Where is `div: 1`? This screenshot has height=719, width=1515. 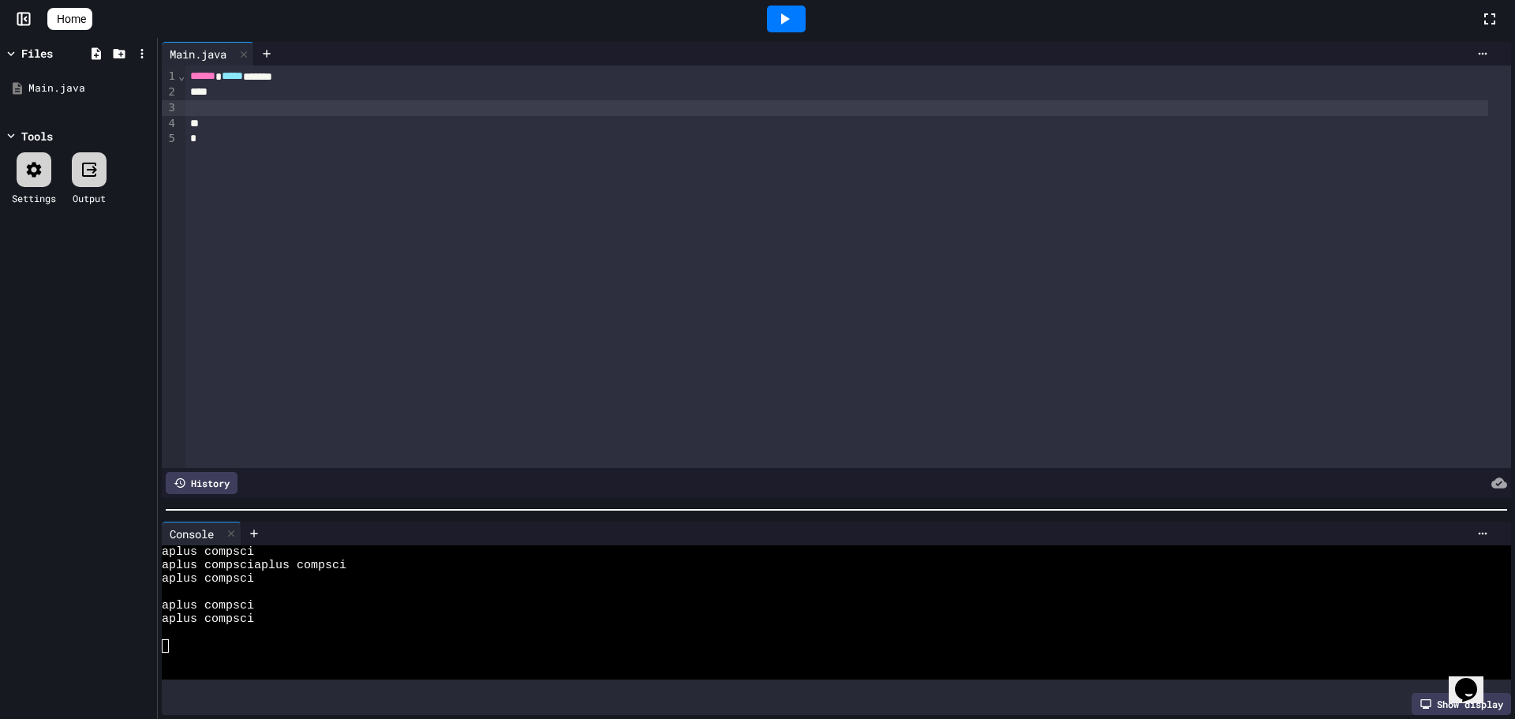 div: 1 is located at coordinates (170, 77).